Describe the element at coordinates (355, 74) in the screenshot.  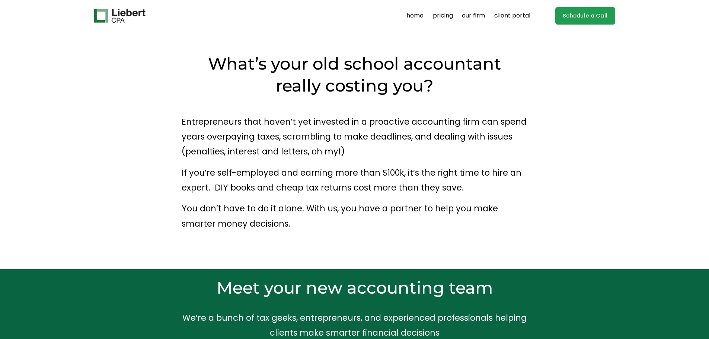
I see `h2: What’s your old school accountant really costing you?` at that location.